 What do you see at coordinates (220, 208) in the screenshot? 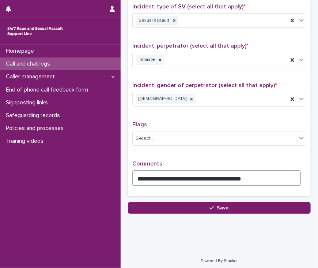
I see `button: Save` at bounding box center [220, 208].